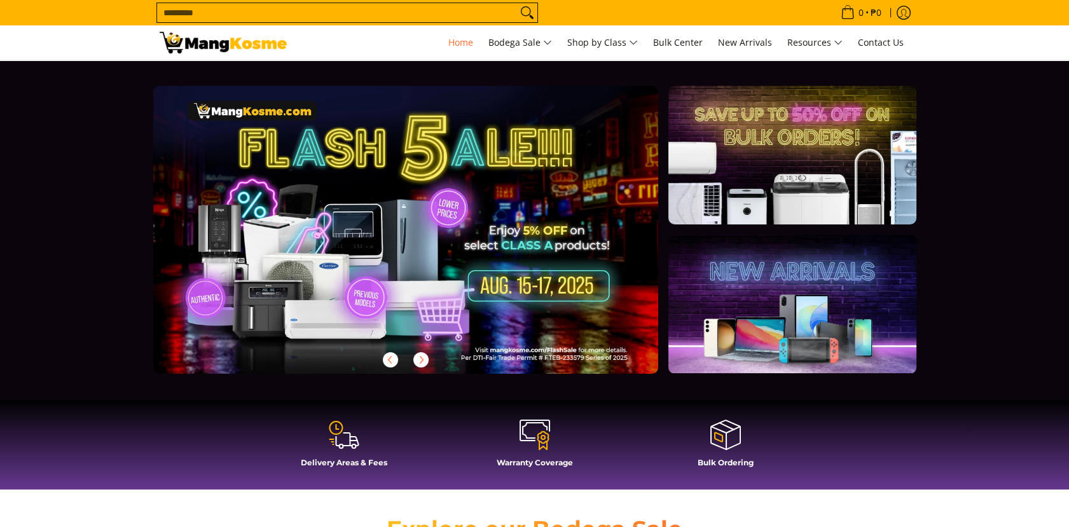  Describe the element at coordinates (421, 360) in the screenshot. I see `button: Next` at that location.